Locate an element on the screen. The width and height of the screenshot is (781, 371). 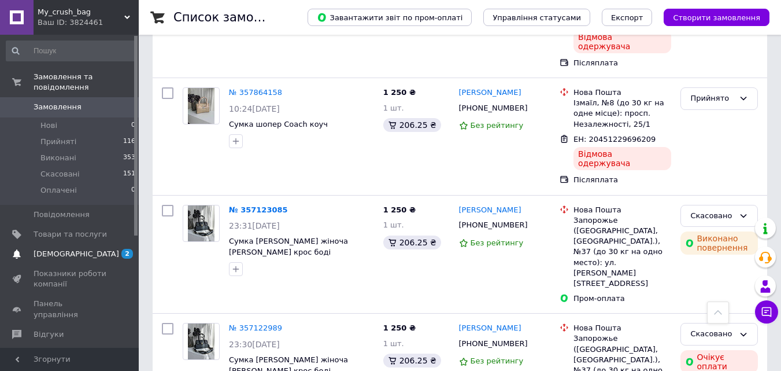
span: 2 is located at coordinates (127, 253).